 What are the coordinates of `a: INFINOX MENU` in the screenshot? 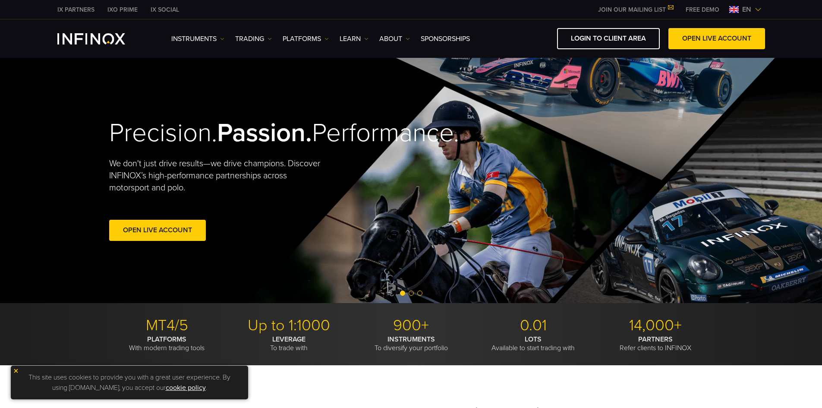 It's located at (702, 9).